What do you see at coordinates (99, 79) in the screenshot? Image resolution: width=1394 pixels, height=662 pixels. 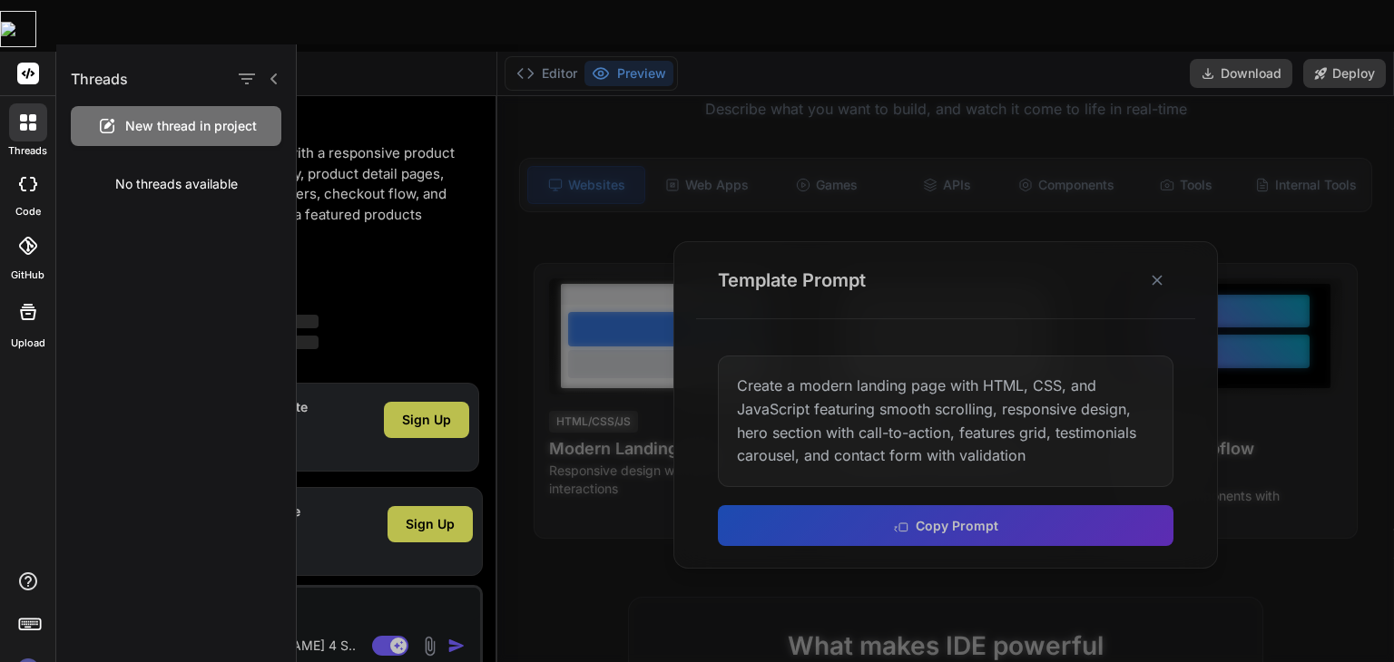 I see `h1: Threads` at bounding box center [99, 79].